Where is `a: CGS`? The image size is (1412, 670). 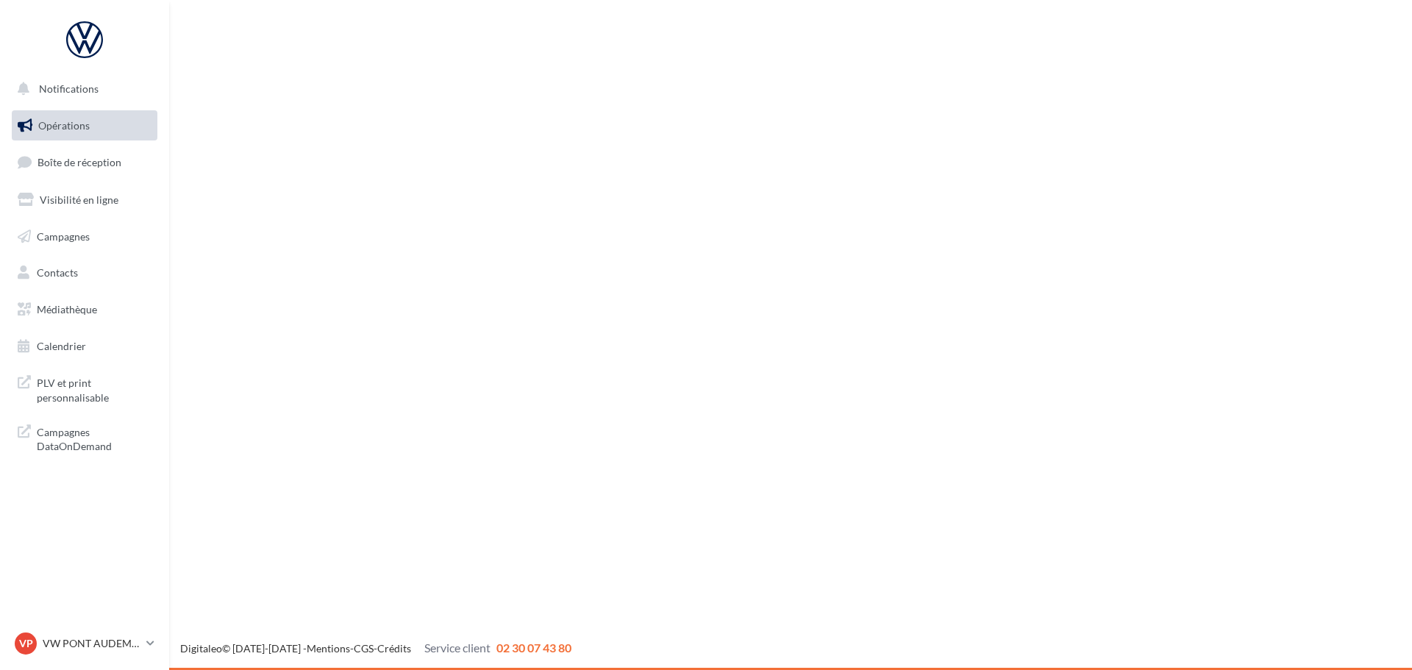
a: CGS is located at coordinates (363, 648).